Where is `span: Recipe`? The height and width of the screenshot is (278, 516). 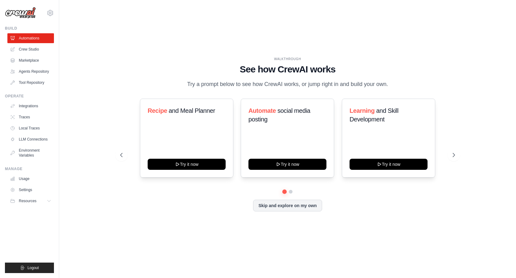
span: Recipe is located at coordinates (157, 111).